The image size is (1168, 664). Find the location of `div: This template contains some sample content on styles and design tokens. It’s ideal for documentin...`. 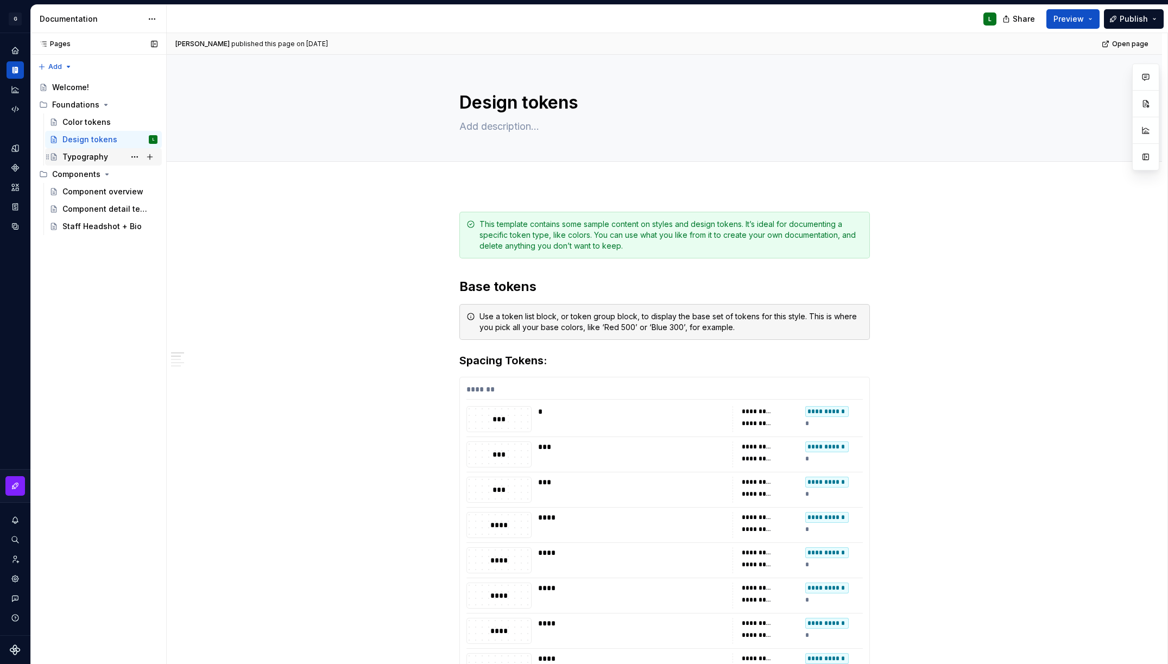

div: This template contains some sample content on styles and design tokens. It’s ideal for documentin... is located at coordinates (671, 235).